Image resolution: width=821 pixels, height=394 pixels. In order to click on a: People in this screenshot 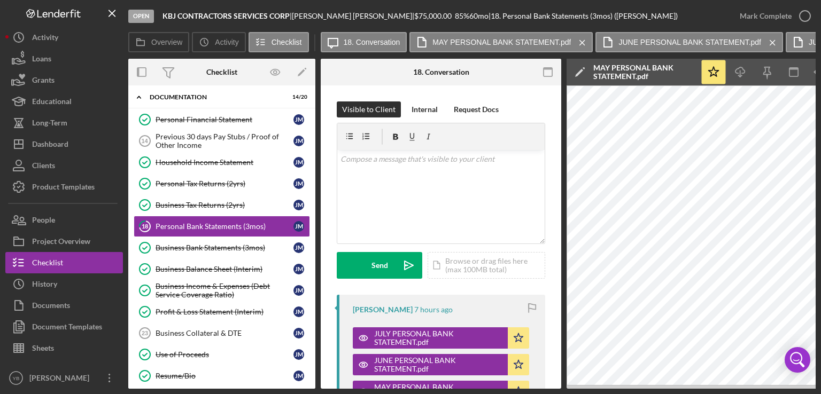, I will do `click(64, 220)`.